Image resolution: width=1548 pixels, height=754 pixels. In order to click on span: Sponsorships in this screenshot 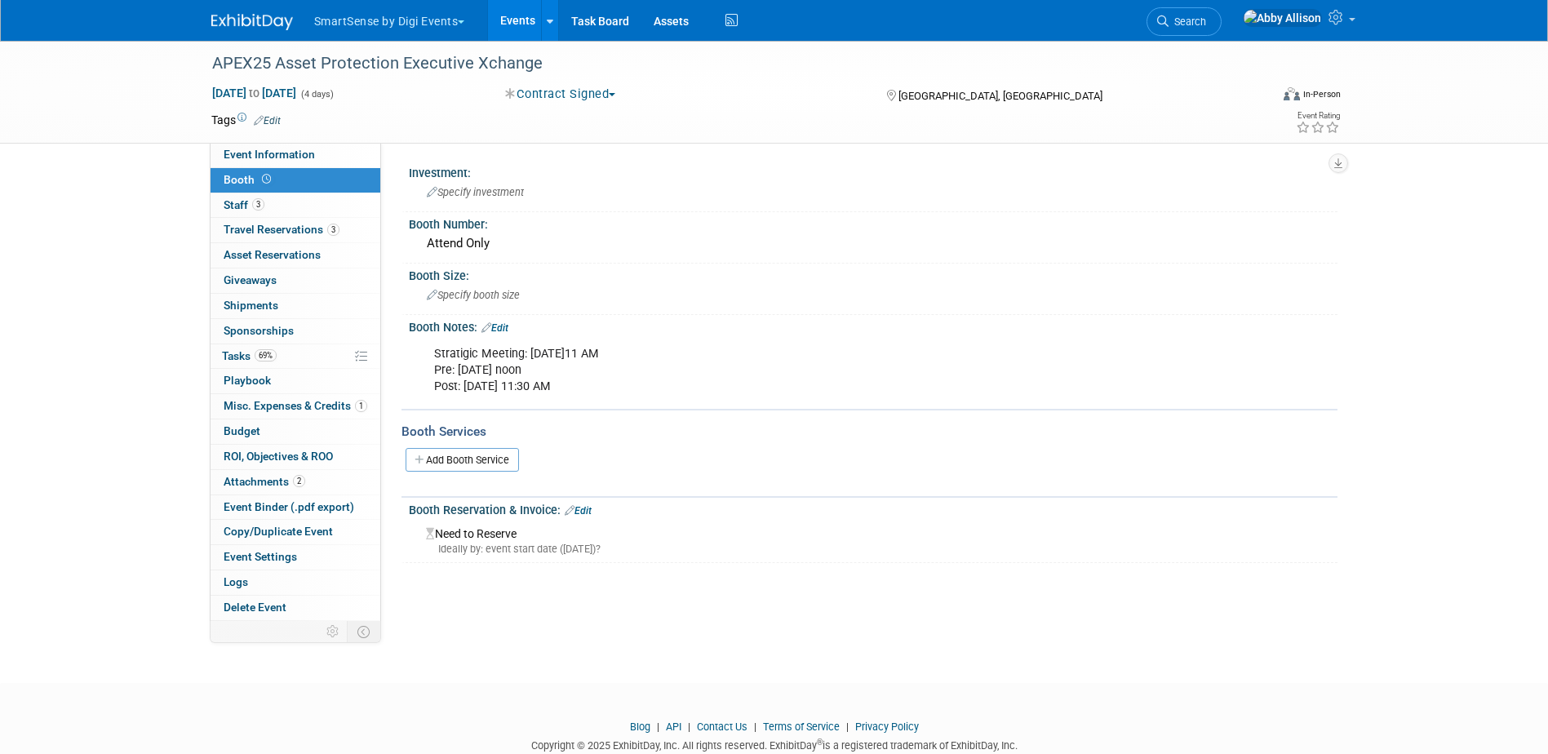, I will do `click(259, 331)`.